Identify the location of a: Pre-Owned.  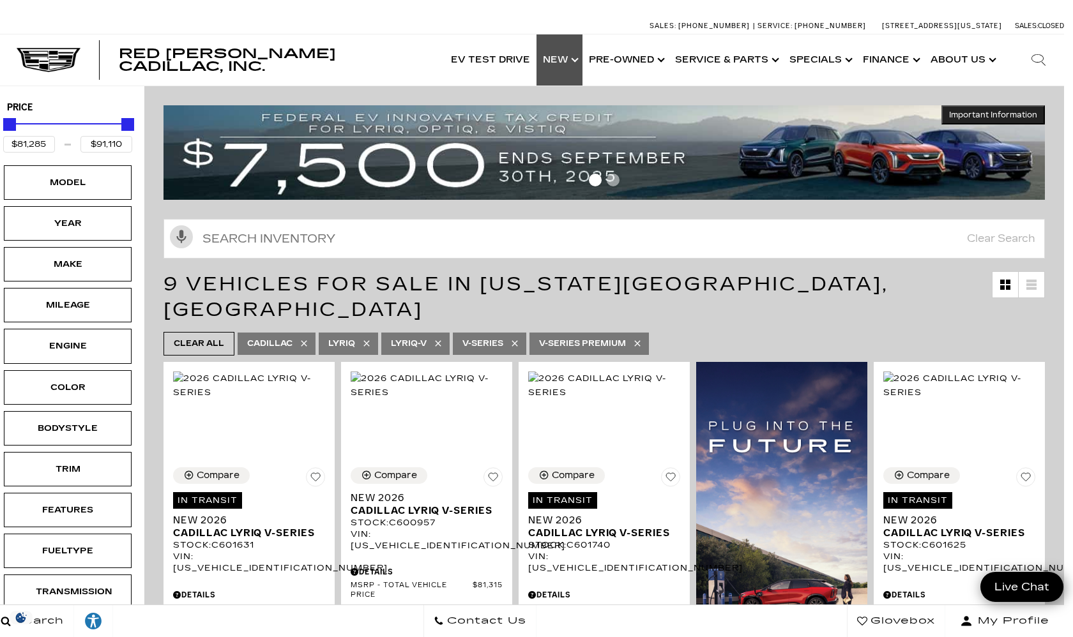
(625, 60).